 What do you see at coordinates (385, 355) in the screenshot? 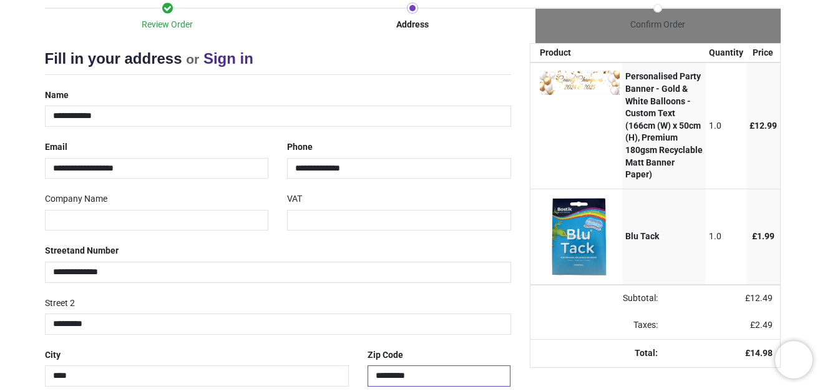
I see `label: Zip Code` at bounding box center [385, 355].